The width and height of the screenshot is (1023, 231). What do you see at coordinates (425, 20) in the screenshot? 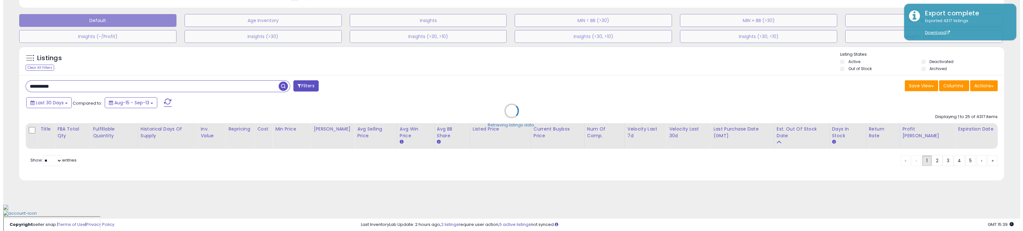
I see `button: Insights` at bounding box center [425, 20].